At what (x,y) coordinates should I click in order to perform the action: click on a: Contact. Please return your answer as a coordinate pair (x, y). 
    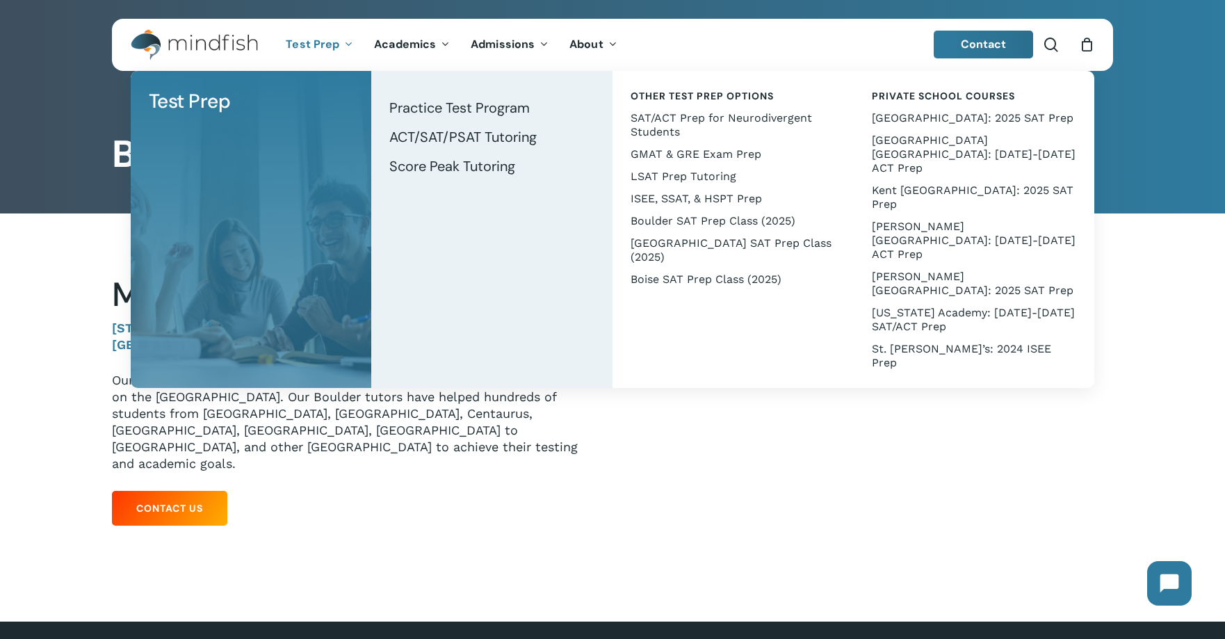
    Looking at the image, I should click on (984, 44).